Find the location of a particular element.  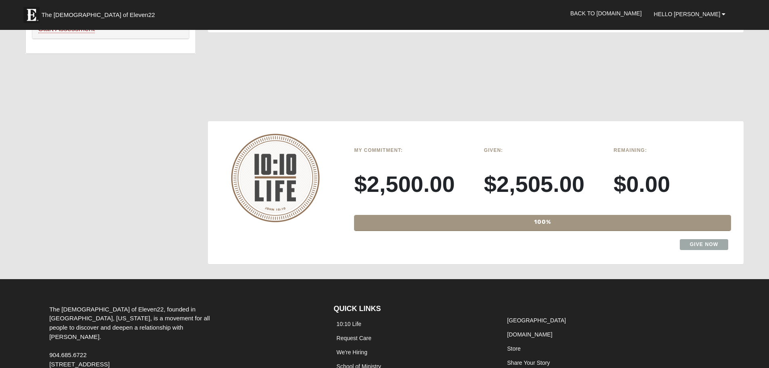

h3: $2,505.00 is located at coordinates (543, 184).